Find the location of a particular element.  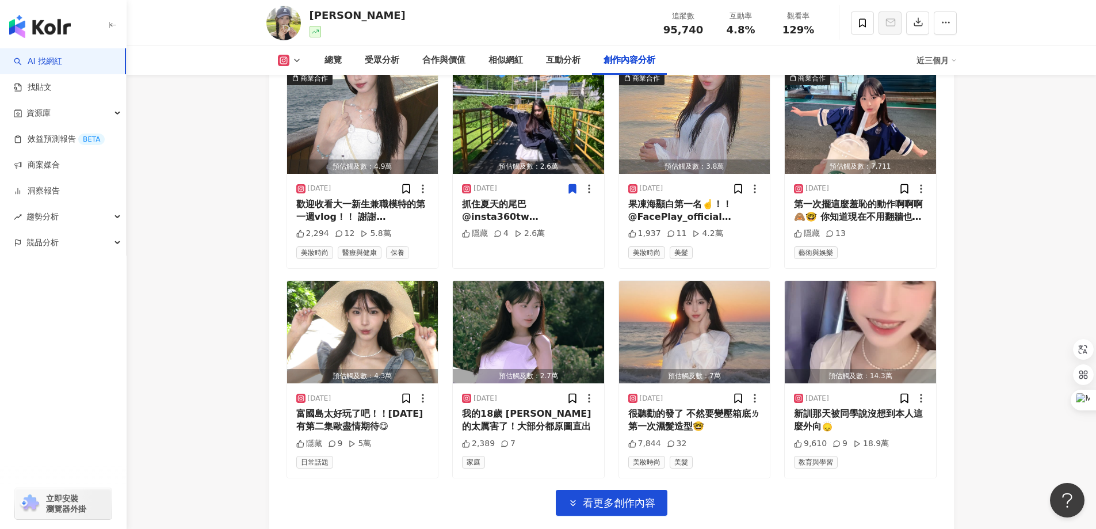

div: 預估觸及數：2.7萬 is located at coordinates (528, 376).